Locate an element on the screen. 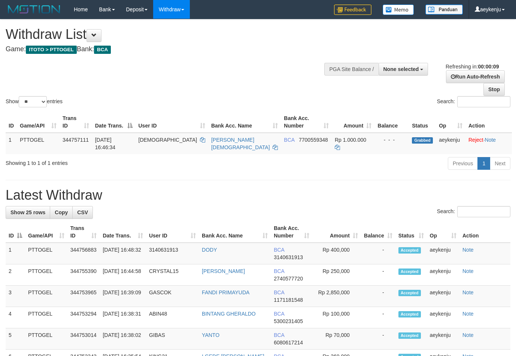 This screenshot has width=516, height=356. h4: Game: Bank: is located at coordinates (171, 49).